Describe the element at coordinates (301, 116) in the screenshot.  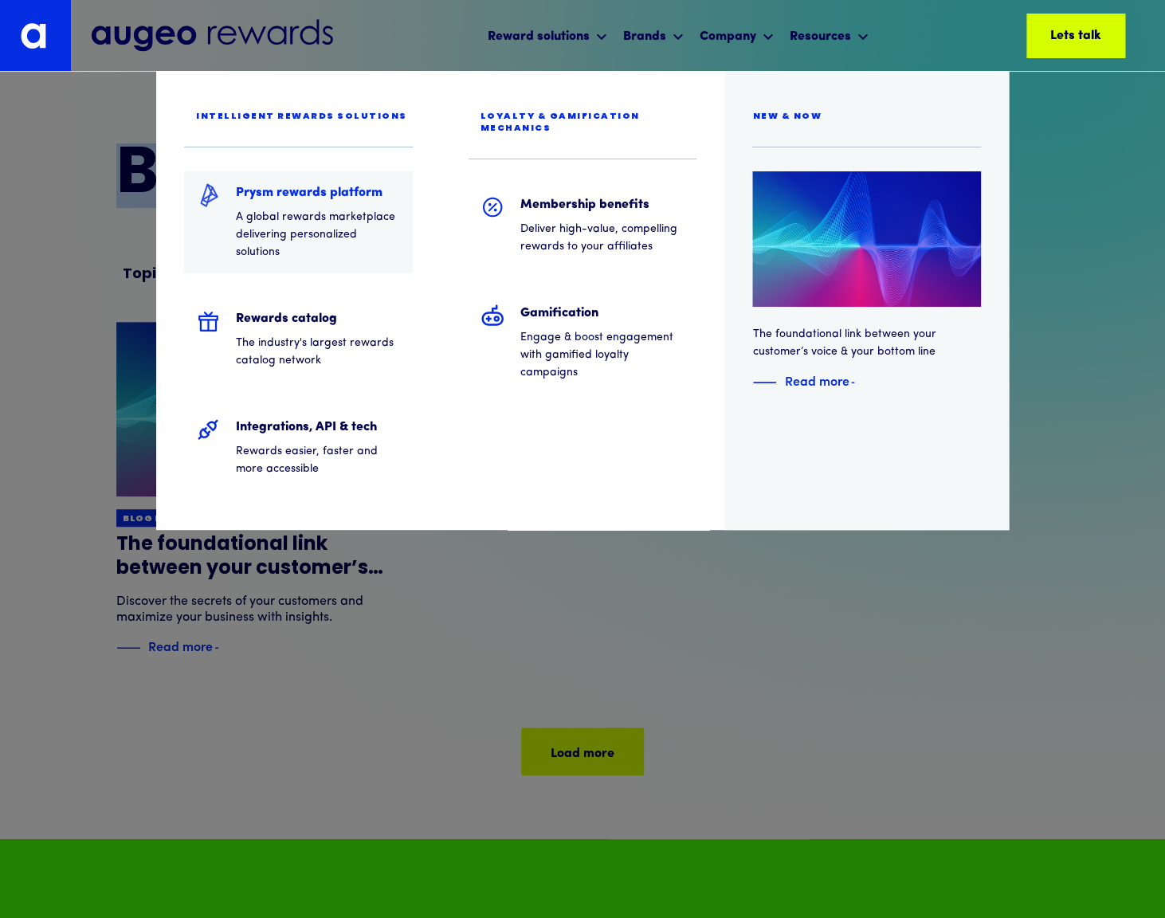
I see `div: Intelligent rewards solutions` at that location.